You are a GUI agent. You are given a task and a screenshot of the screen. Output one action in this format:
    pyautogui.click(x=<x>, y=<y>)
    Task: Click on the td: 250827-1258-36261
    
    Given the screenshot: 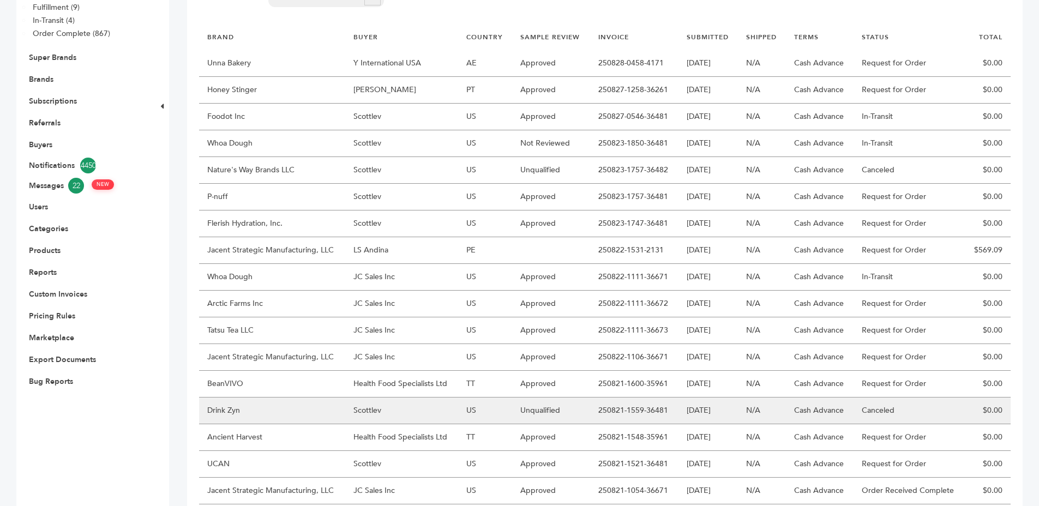 What is the action you would take?
    pyautogui.click(x=634, y=90)
    